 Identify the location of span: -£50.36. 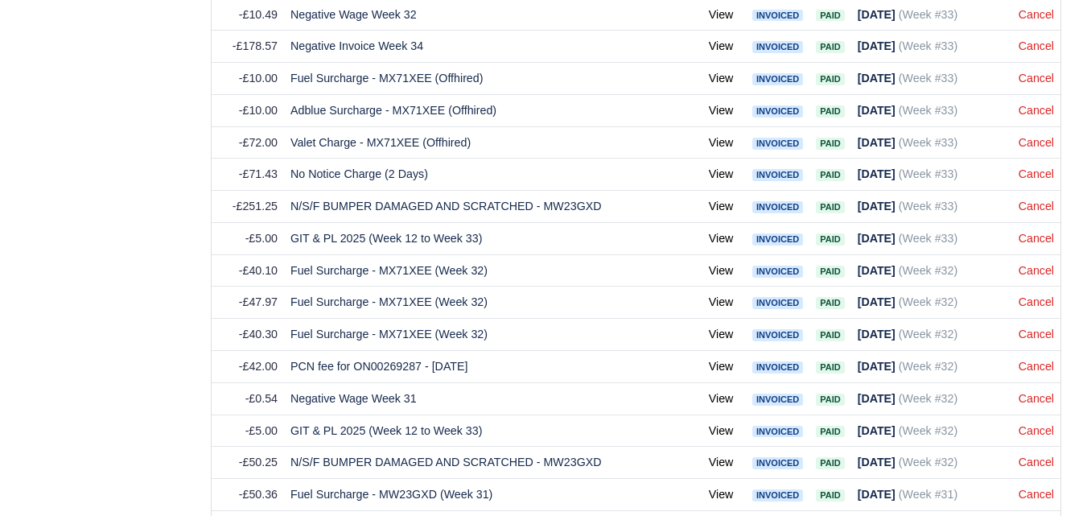
(258, 494).